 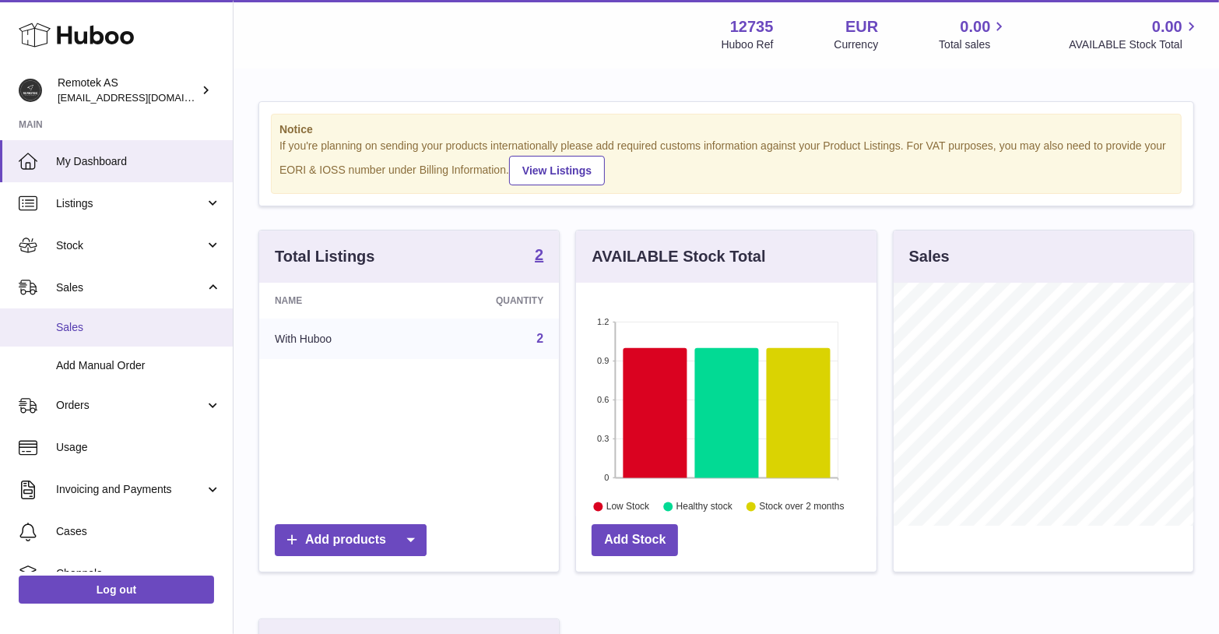 I want to click on th: Name, so click(x=338, y=301).